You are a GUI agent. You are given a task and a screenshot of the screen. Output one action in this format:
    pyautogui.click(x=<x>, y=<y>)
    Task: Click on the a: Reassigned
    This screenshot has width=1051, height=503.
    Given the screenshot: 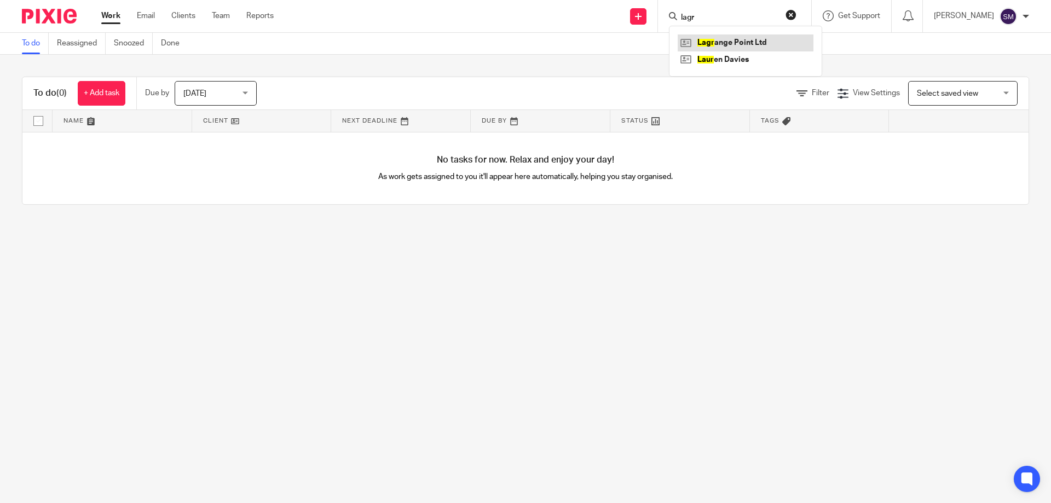 What is the action you would take?
    pyautogui.click(x=81, y=43)
    